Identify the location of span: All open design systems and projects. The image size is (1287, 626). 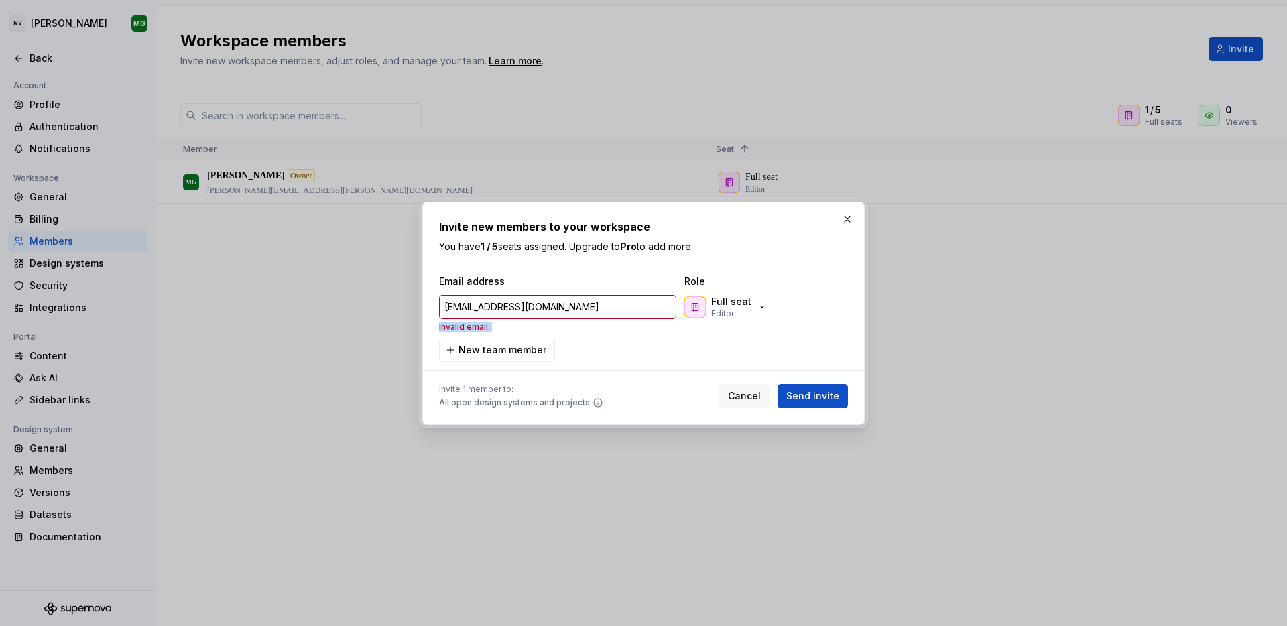
(514, 403).